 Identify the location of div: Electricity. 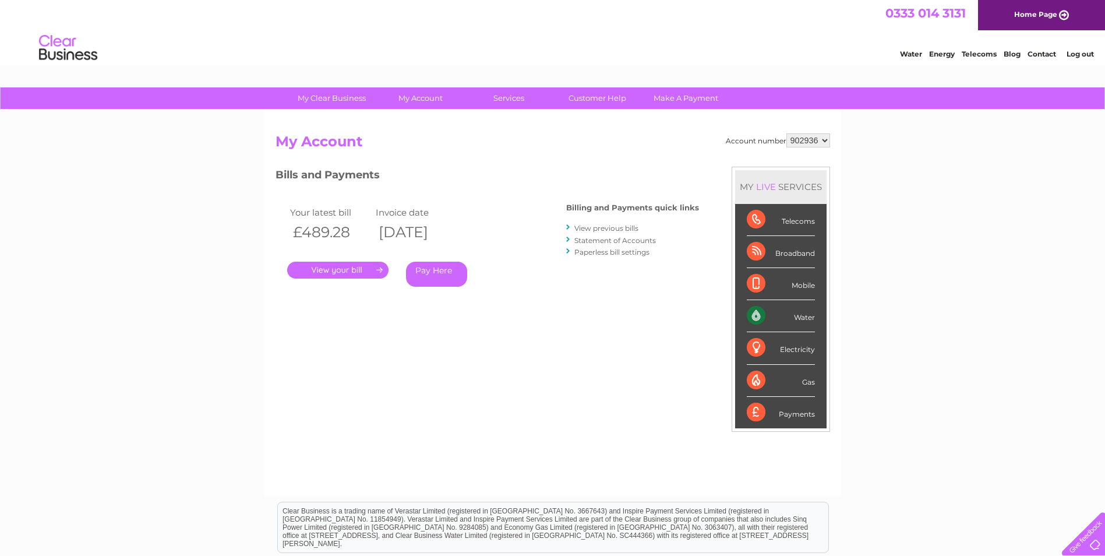
(781, 348).